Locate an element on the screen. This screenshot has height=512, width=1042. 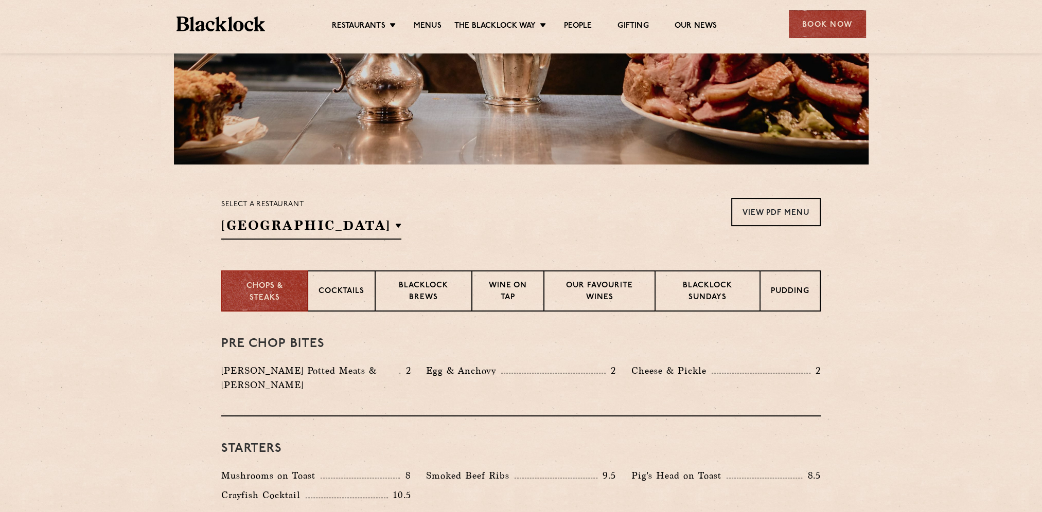
a: View PDF Menu is located at coordinates (776, 212).